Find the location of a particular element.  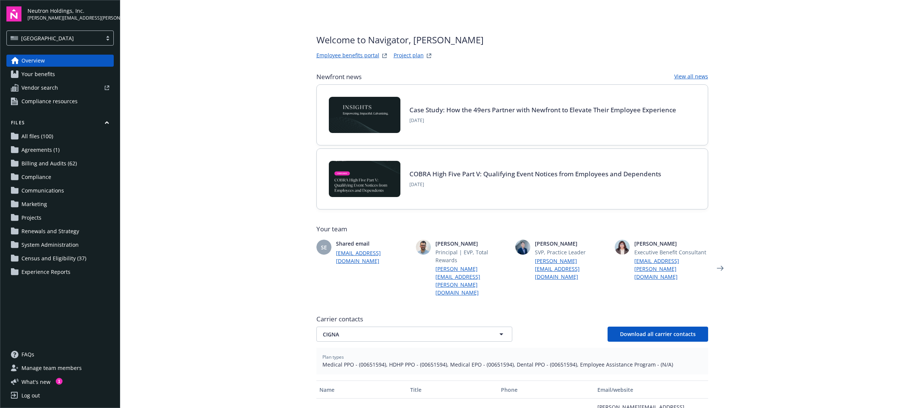

a: Project plan is located at coordinates (409, 56).